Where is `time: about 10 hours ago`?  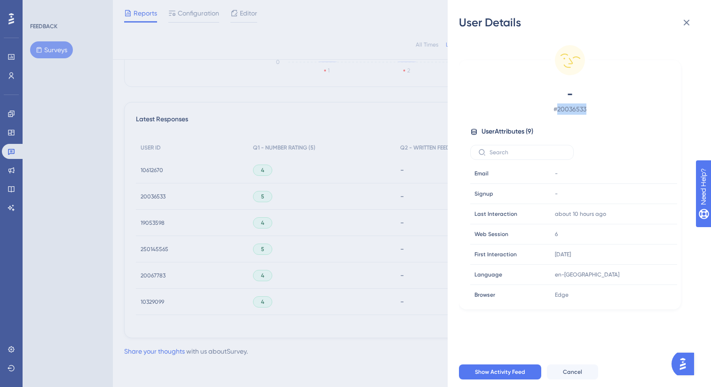 time: about 10 hours ago is located at coordinates (580, 214).